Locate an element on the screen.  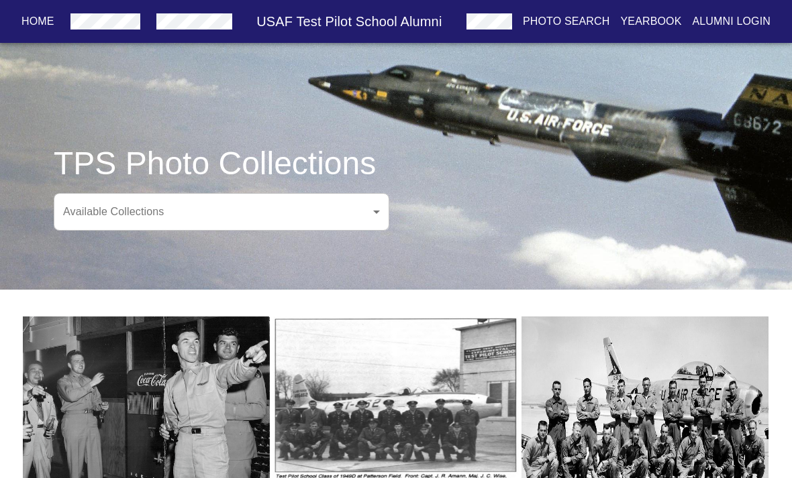
a: Home is located at coordinates (38, 21).